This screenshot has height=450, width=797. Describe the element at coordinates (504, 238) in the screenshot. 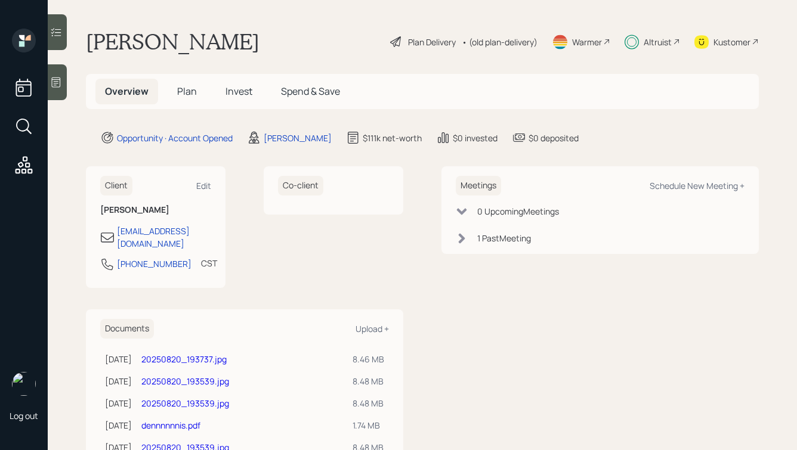

I see `div: 1 Past Meeting` at that location.